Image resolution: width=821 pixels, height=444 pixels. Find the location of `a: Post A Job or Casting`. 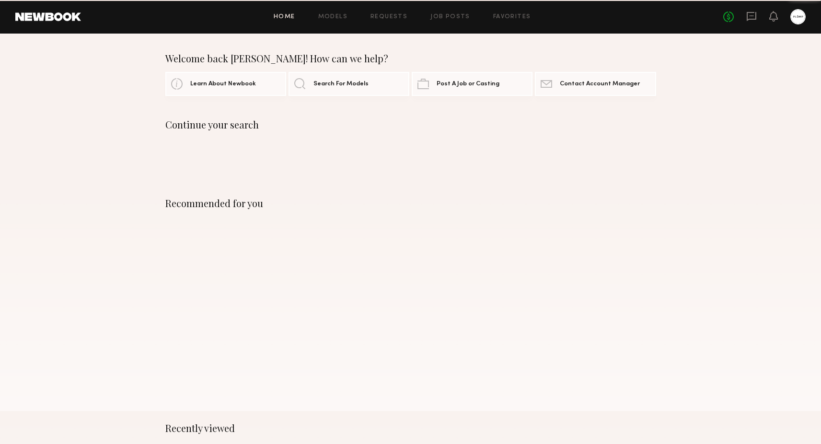

a: Post A Job or Casting is located at coordinates (472, 84).